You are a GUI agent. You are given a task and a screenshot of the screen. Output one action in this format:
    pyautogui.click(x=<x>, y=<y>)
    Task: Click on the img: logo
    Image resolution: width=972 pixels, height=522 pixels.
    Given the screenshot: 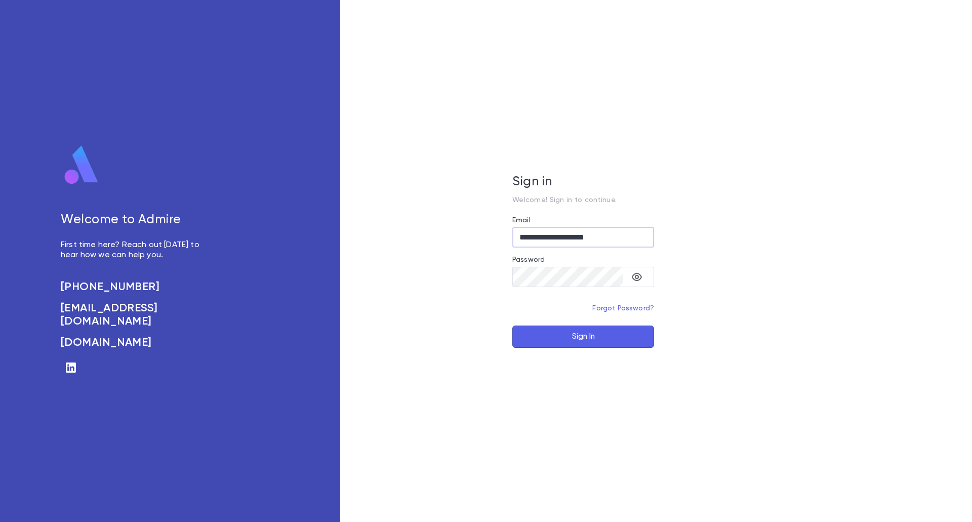 What is the action you would take?
    pyautogui.click(x=82, y=165)
    